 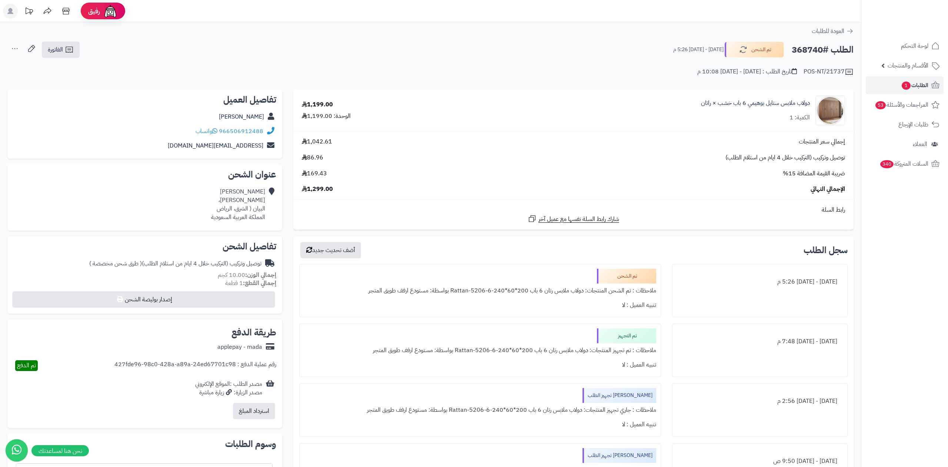 I want to click on span: العملاء, so click(x=920, y=144).